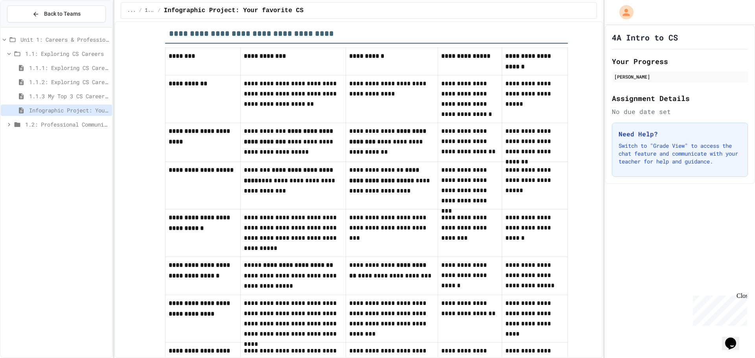 This screenshot has height=358, width=755. What do you see at coordinates (680, 134) in the screenshot?
I see `h3: Need Help?` at bounding box center [680, 134].